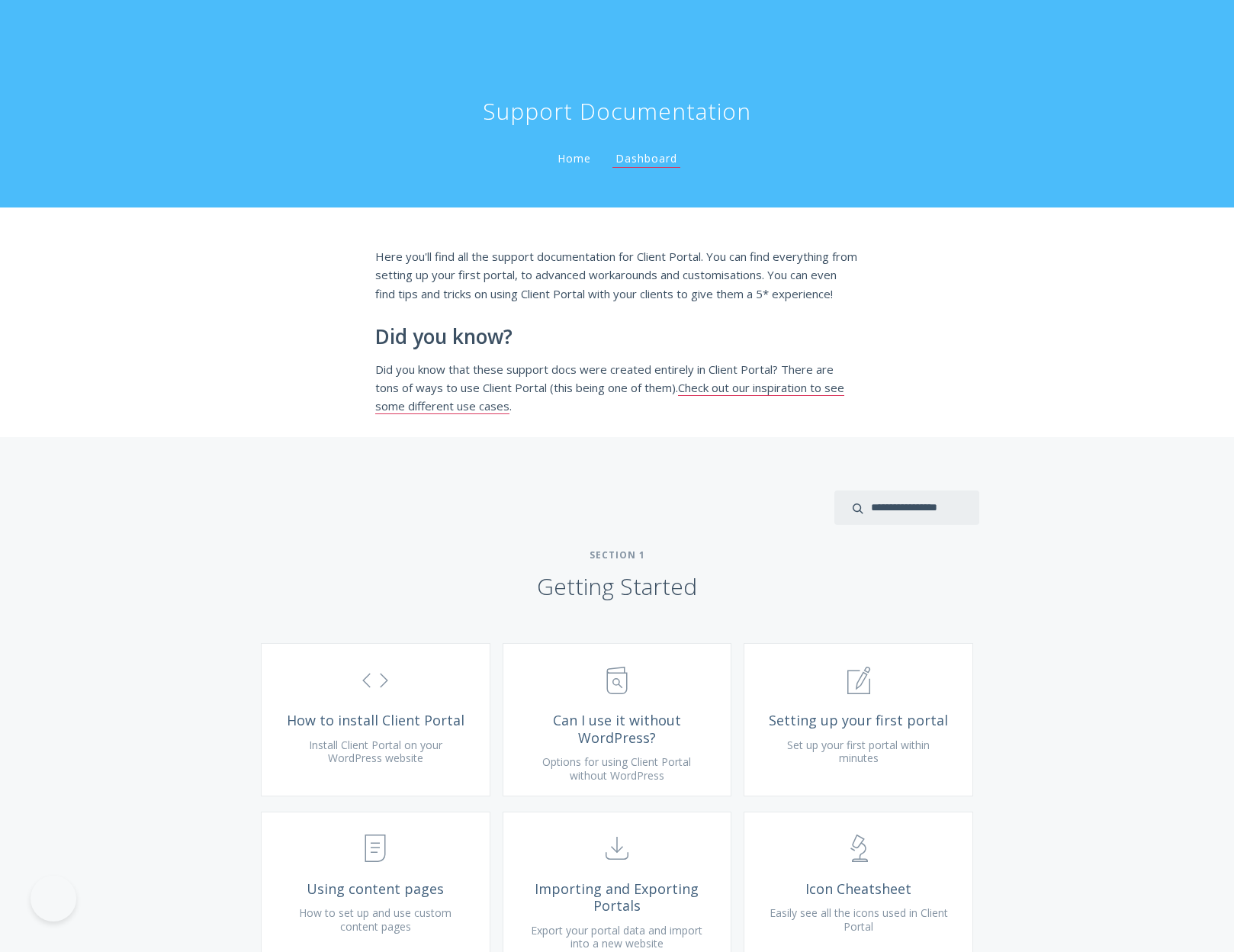 The width and height of the screenshot is (1234, 952). I want to click on a: Setting up your first portal Set up your first portal within minutes, so click(858, 719).